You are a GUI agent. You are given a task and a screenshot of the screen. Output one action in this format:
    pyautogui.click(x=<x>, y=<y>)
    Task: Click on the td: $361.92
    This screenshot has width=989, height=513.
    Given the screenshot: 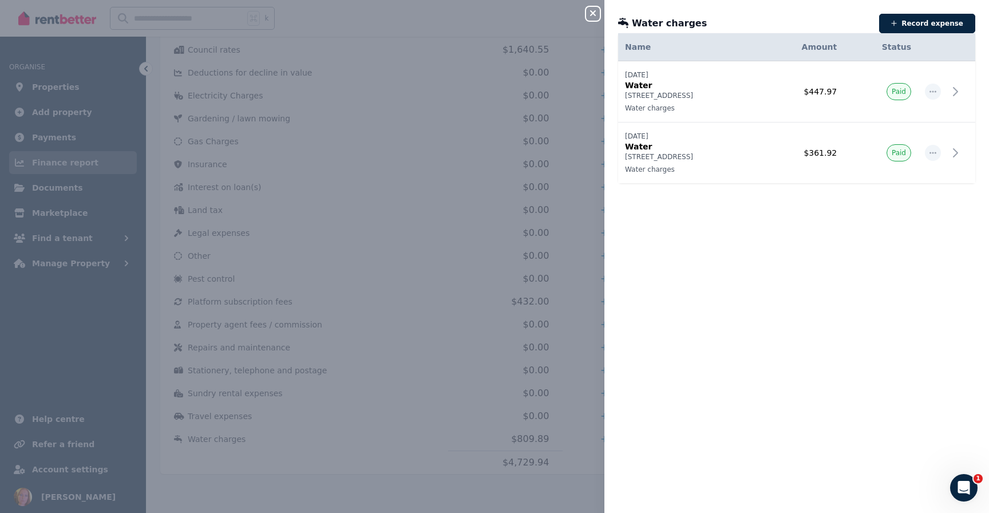 What is the action you would take?
    pyautogui.click(x=802, y=153)
    